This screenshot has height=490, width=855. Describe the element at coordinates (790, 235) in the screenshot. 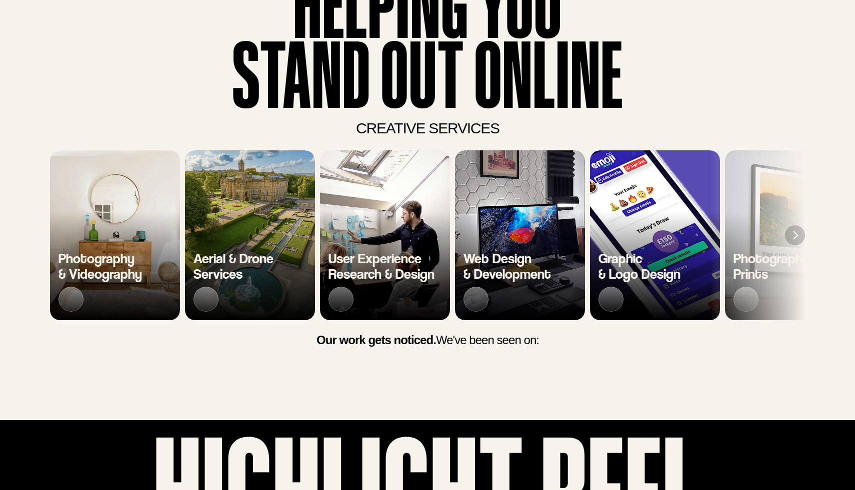

I see `li: 6 of 7` at that location.